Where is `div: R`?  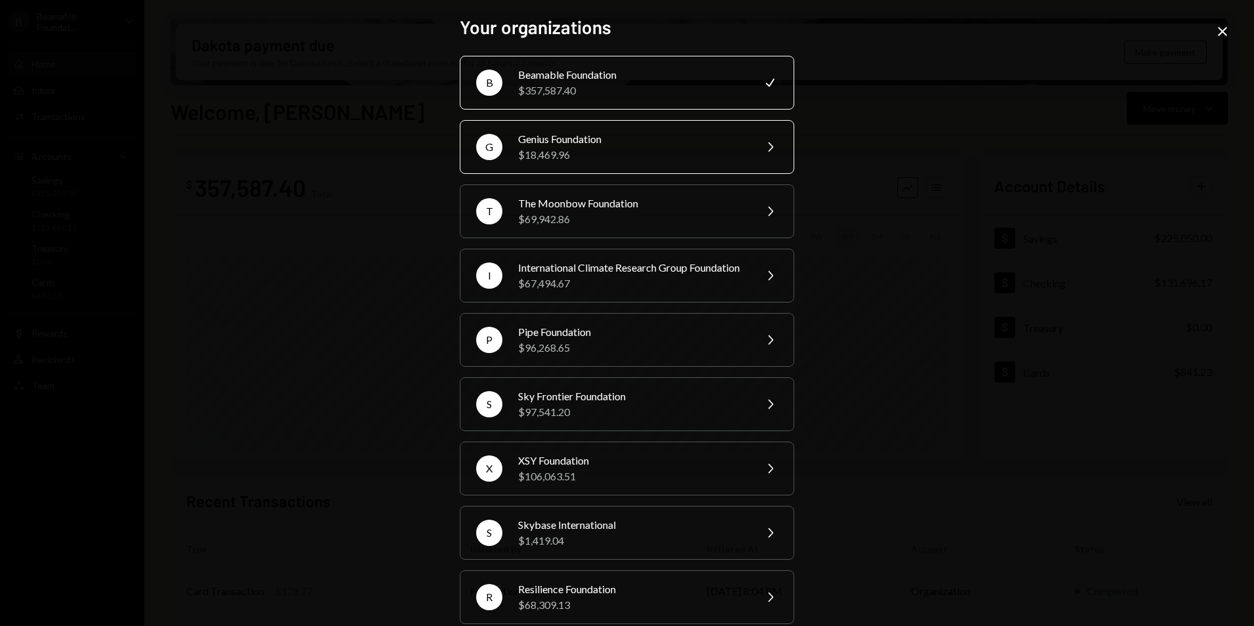
div: R is located at coordinates (489, 597).